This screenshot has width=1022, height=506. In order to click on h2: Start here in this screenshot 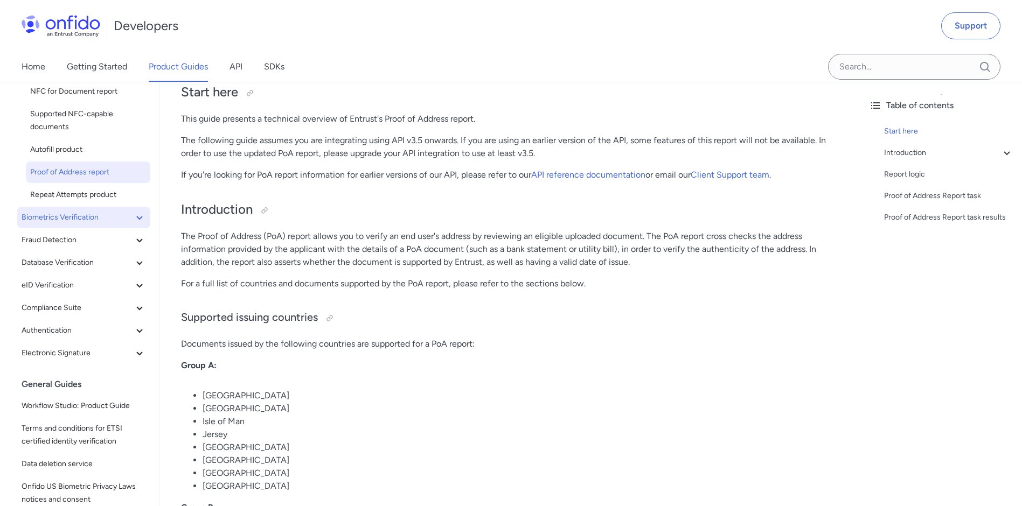, I will do `click(510, 93)`.